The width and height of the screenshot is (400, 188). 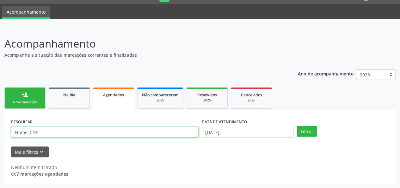 What do you see at coordinates (161, 95) in the screenshot?
I see `span: Não compareceram` at bounding box center [161, 95].